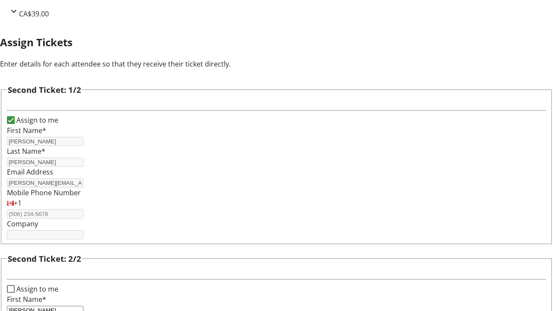 This screenshot has width=553, height=311. I want to click on label: Mobile Phone Number, so click(44, 193).